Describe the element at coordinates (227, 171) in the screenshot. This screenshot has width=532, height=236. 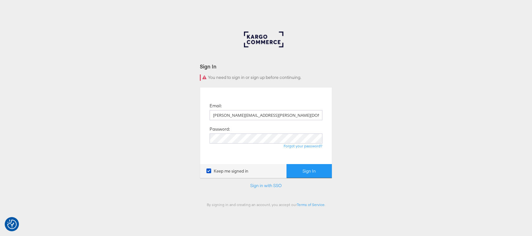
I see `label: Keep me signed in` at that location.